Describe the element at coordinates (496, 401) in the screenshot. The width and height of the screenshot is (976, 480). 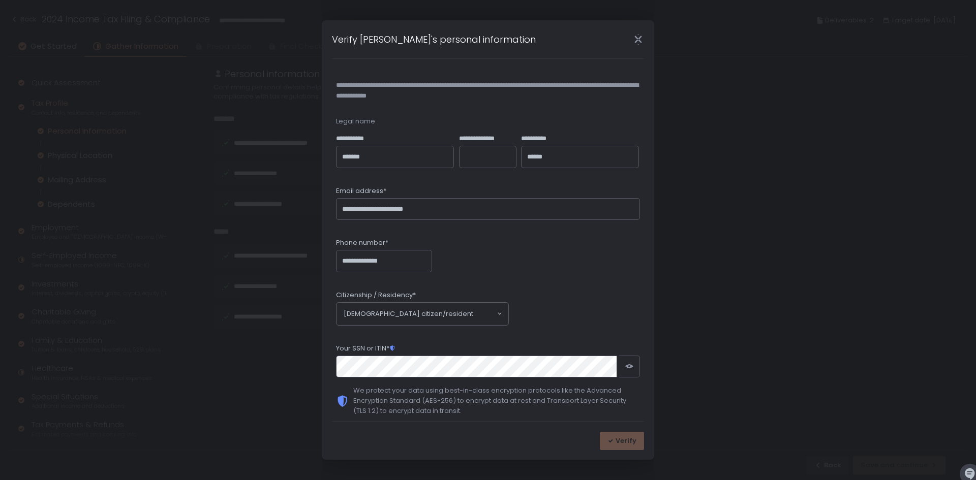
I see `div: We protect your data using best-in-class encryption protocols like the Advanced Encryption Standa...` at that location.